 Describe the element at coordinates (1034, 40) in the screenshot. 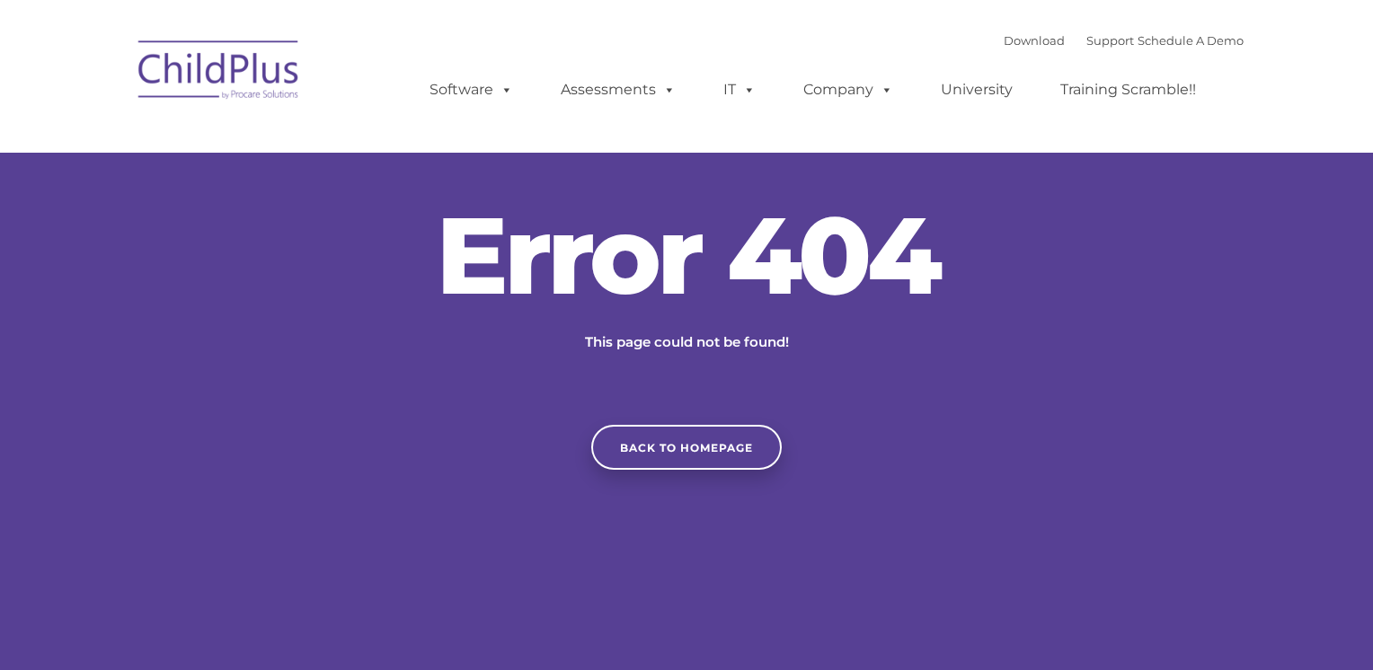

I see `a: Download` at that location.